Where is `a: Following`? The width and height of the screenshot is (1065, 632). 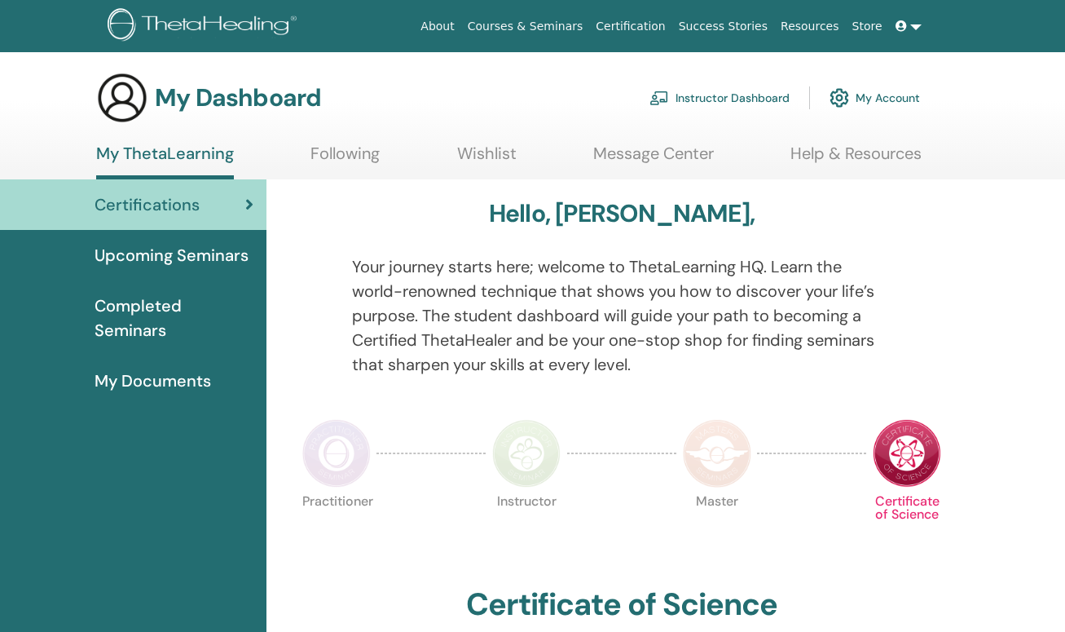
a: Following is located at coordinates (345, 159).